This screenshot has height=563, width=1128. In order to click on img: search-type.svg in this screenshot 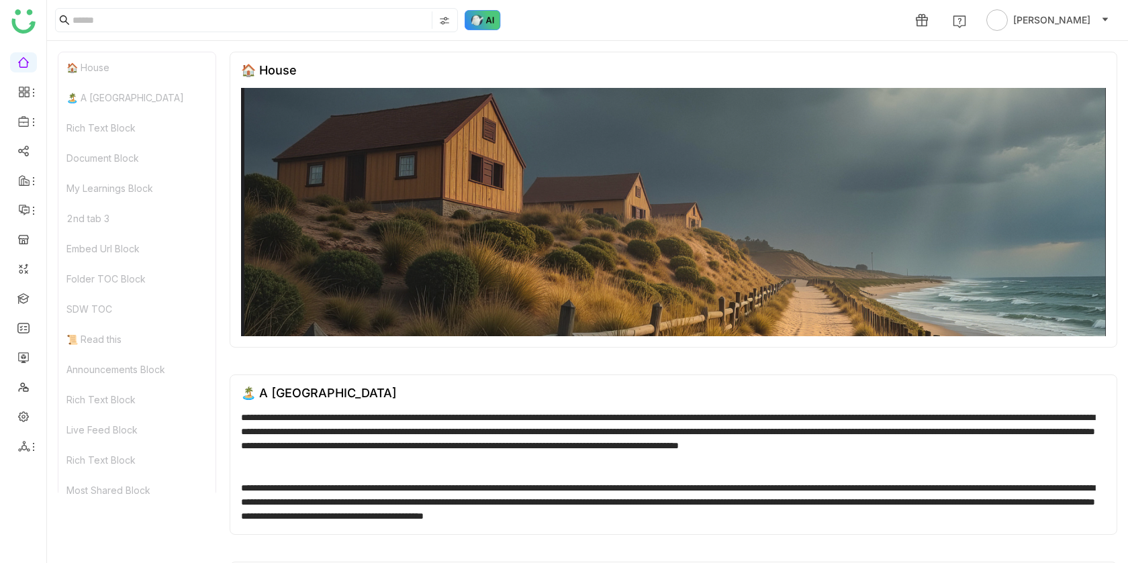, I will do `click(444, 21)`.